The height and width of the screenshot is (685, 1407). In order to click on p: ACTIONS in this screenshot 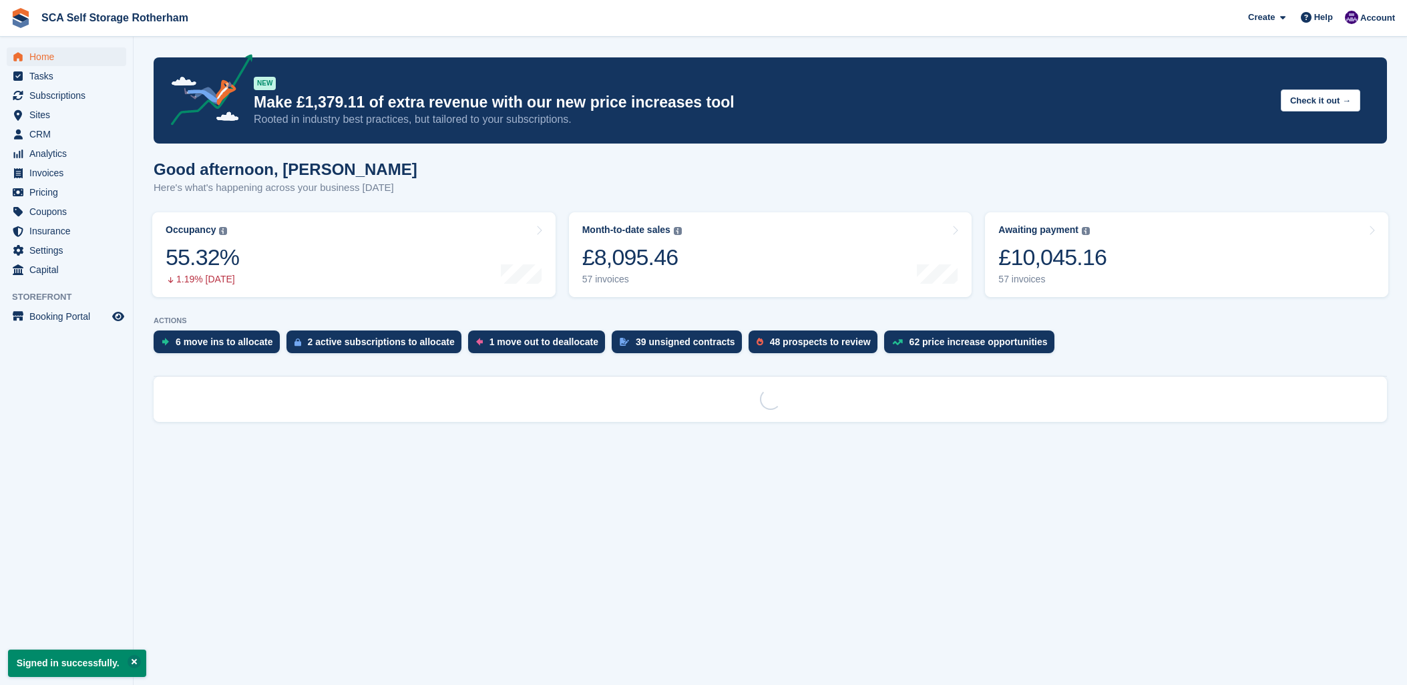, I will do `click(770, 321)`.